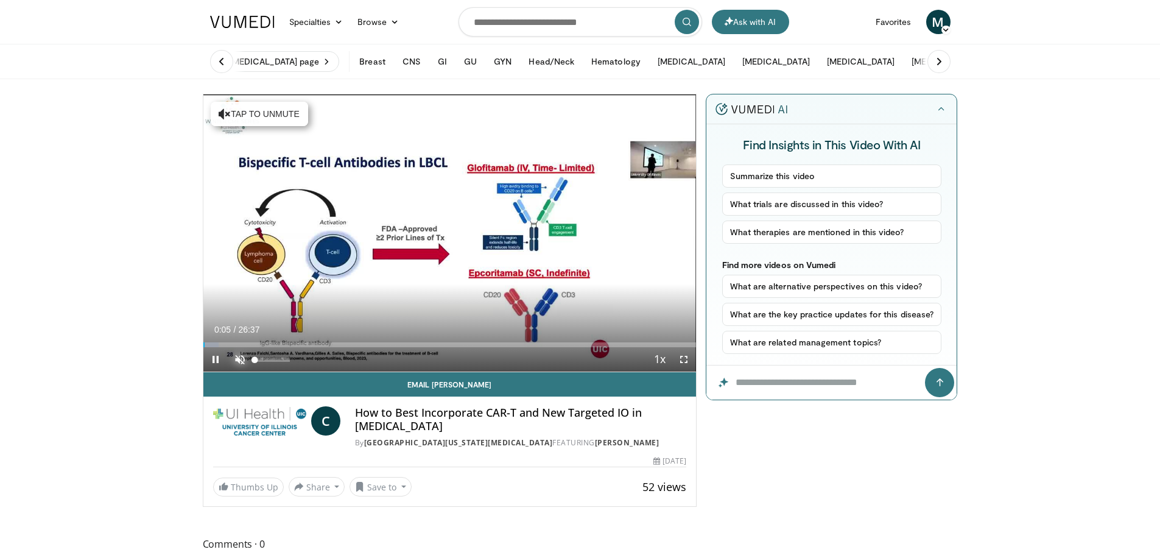 The image size is (1160, 555). Describe the element at coordinates (470, 62) in the screenshot. I see `button: GU` at that location.